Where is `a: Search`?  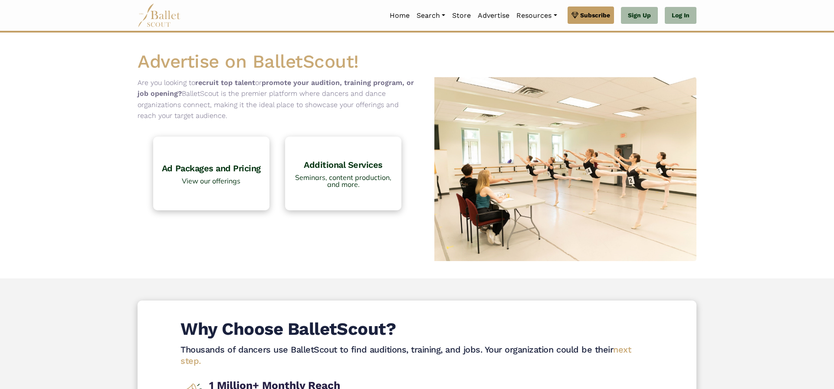 a: Search is located at coordinates (431, 16).